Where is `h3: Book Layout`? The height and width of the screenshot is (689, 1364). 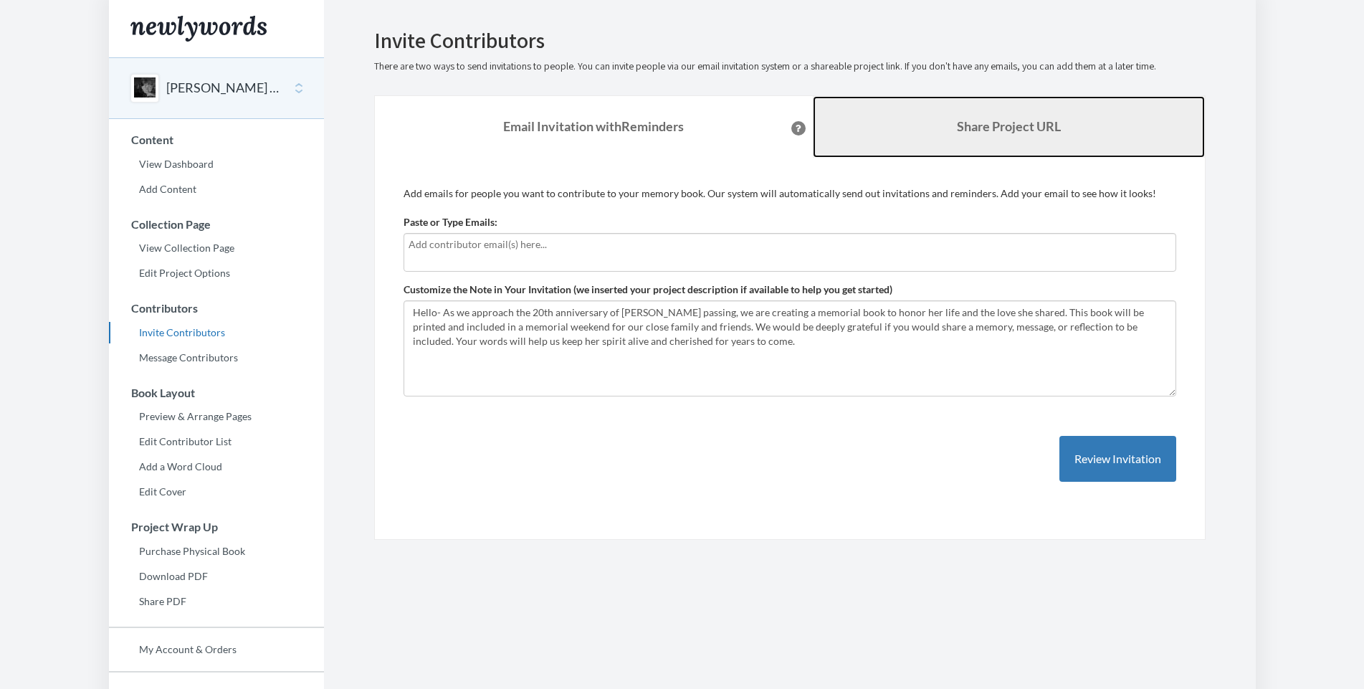 h3: Book Layout is located at coordinates (216, 393).